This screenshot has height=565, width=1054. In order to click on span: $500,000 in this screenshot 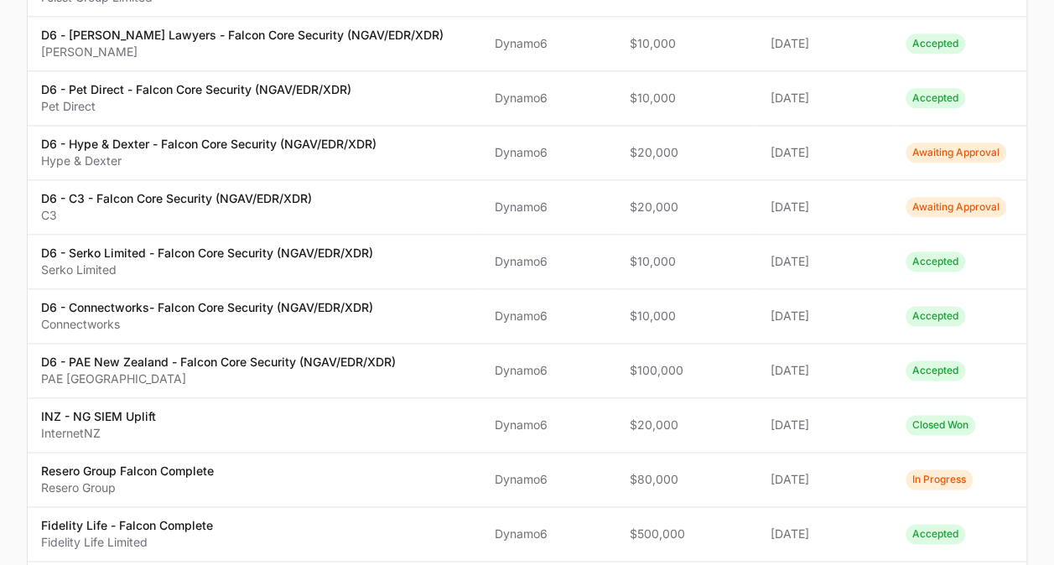, I will do `click(687, 534)`.